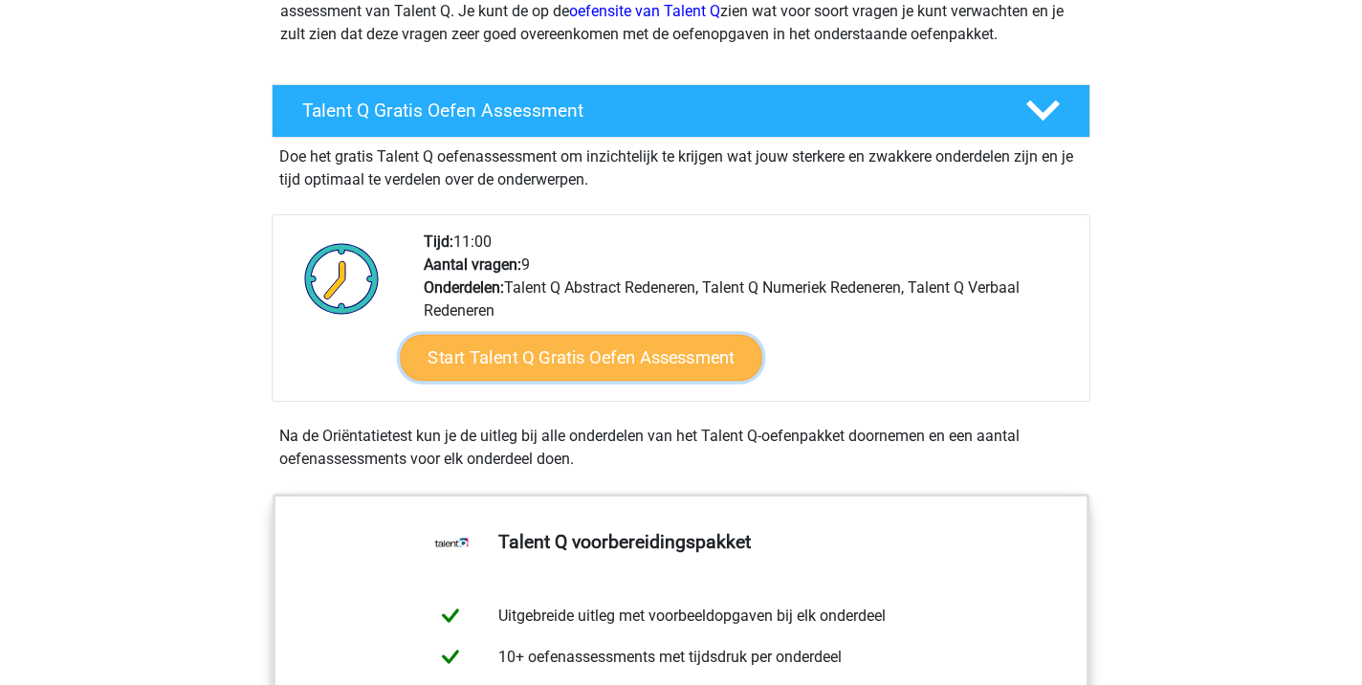 This screenshot has width=1362, height=685. Describe the element at coordinates (648, 110) in the screenshot. I see `h4: Talent Q Gratis Oefen Assessment` at that location.